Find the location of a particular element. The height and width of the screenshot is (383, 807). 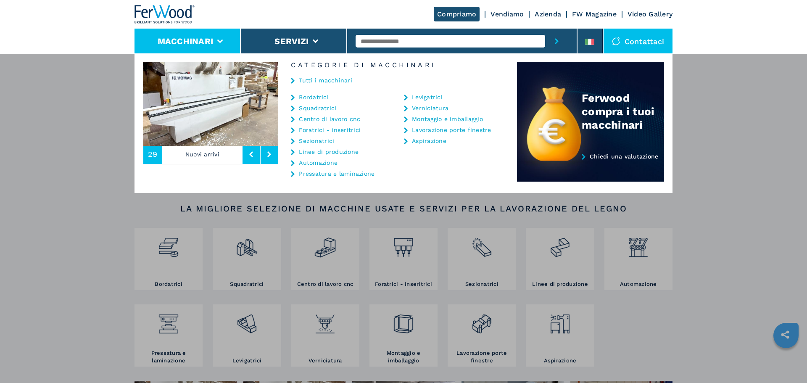

a: Automazione is located at coordinates (318, 163).